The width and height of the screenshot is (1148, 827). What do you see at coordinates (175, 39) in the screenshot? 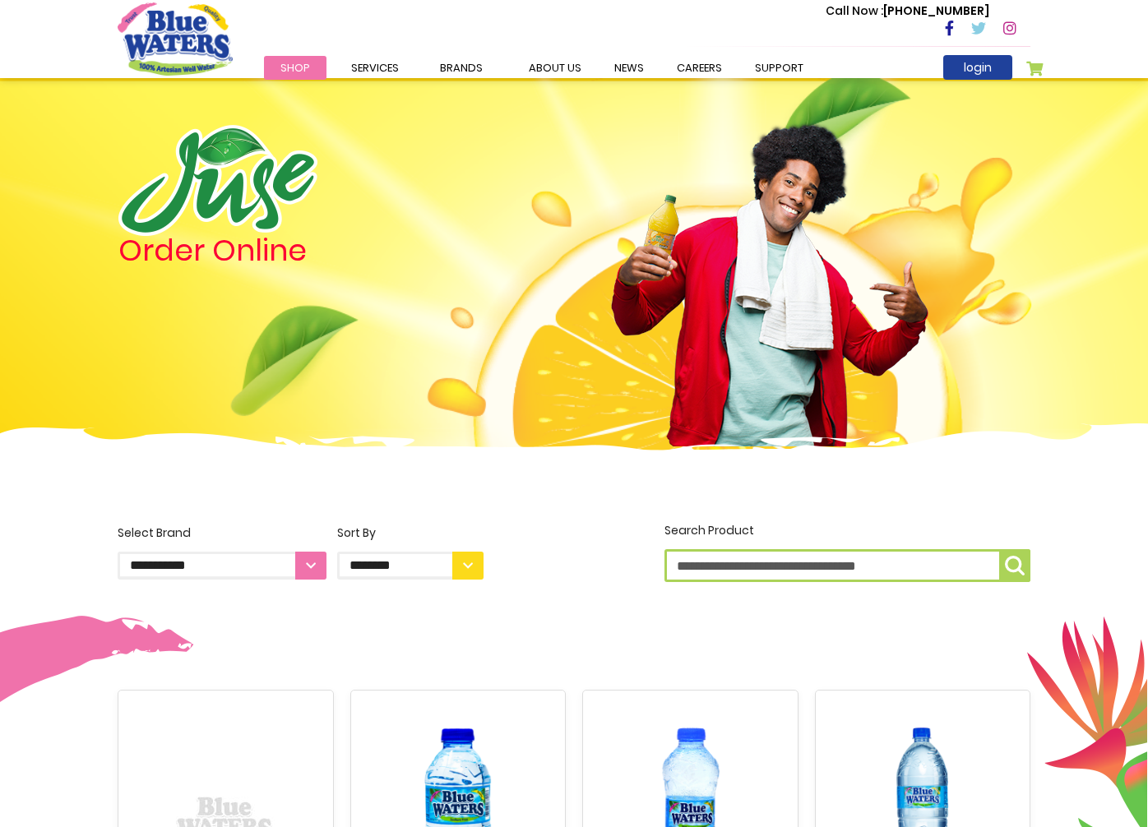
I see `a: store logo` at bounding box center [175, 39].